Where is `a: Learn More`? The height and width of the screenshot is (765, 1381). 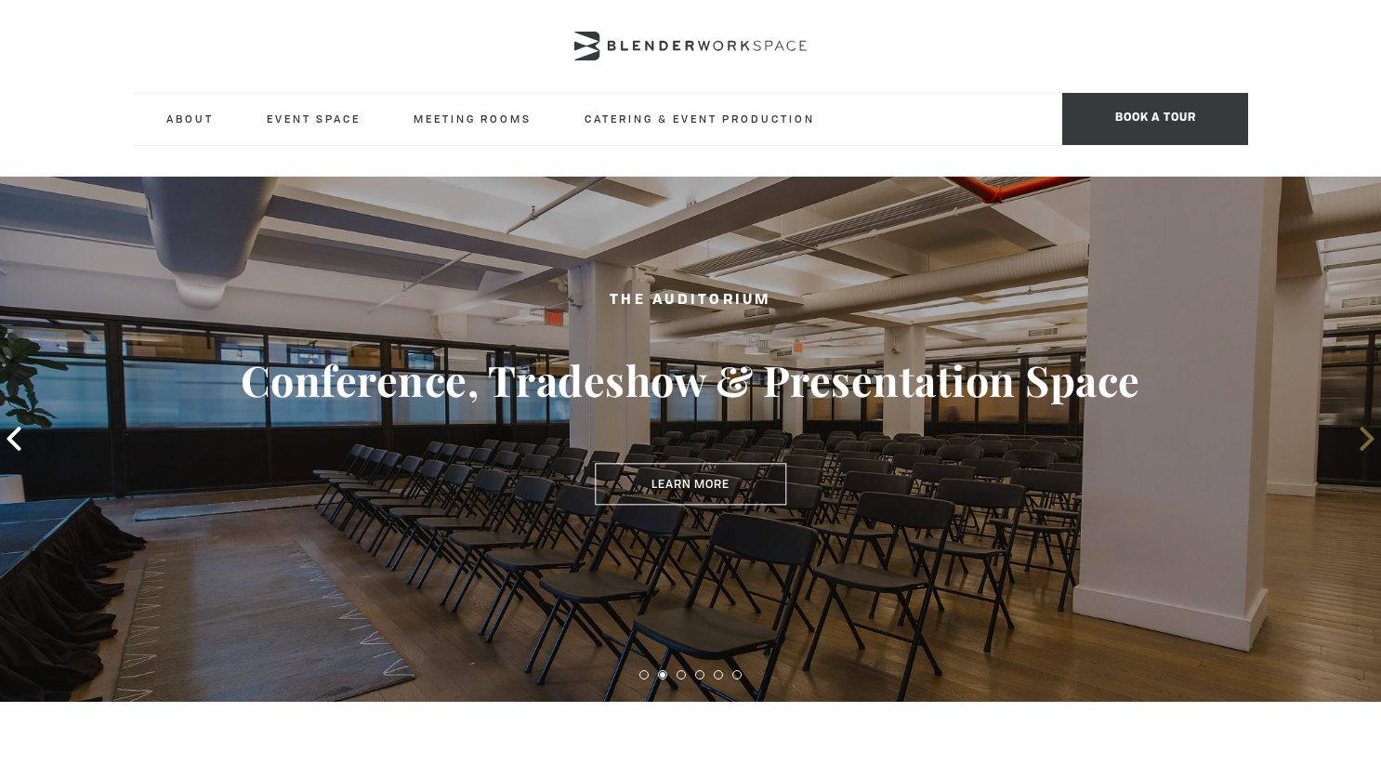 a: Learn More is located at coordinates (690, 484).